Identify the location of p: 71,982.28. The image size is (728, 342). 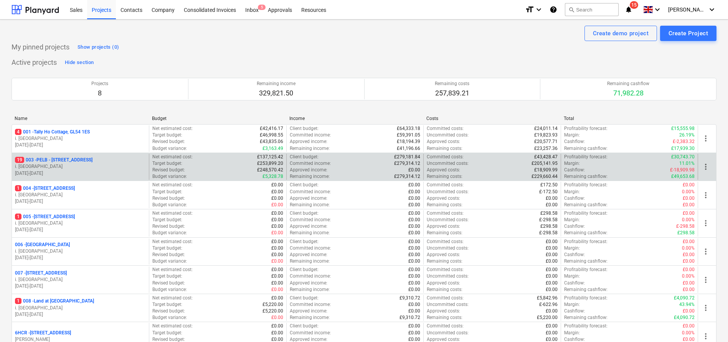
(628, 93).